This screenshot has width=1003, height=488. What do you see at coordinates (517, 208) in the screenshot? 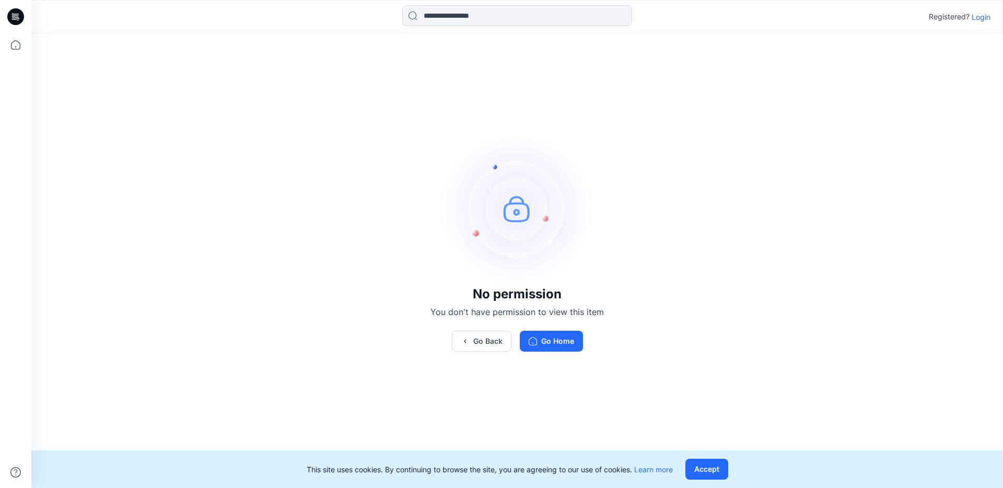
I see `img: no-perm.svg` at bounding box center [517, 208].